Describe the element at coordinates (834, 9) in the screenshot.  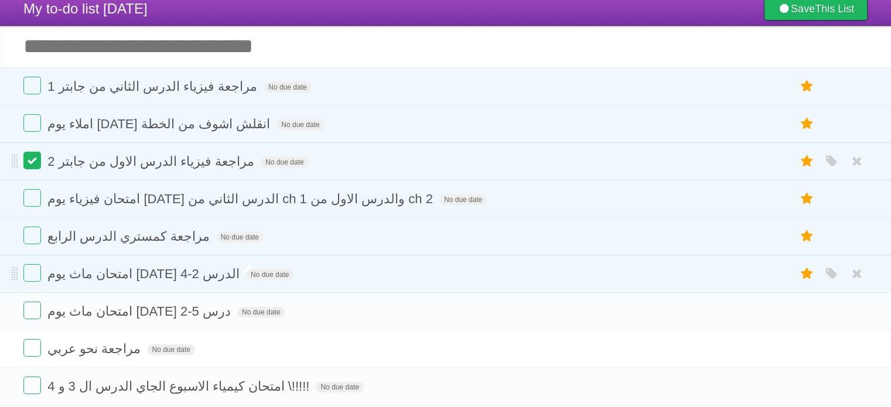
I see `b: This List` at that location.